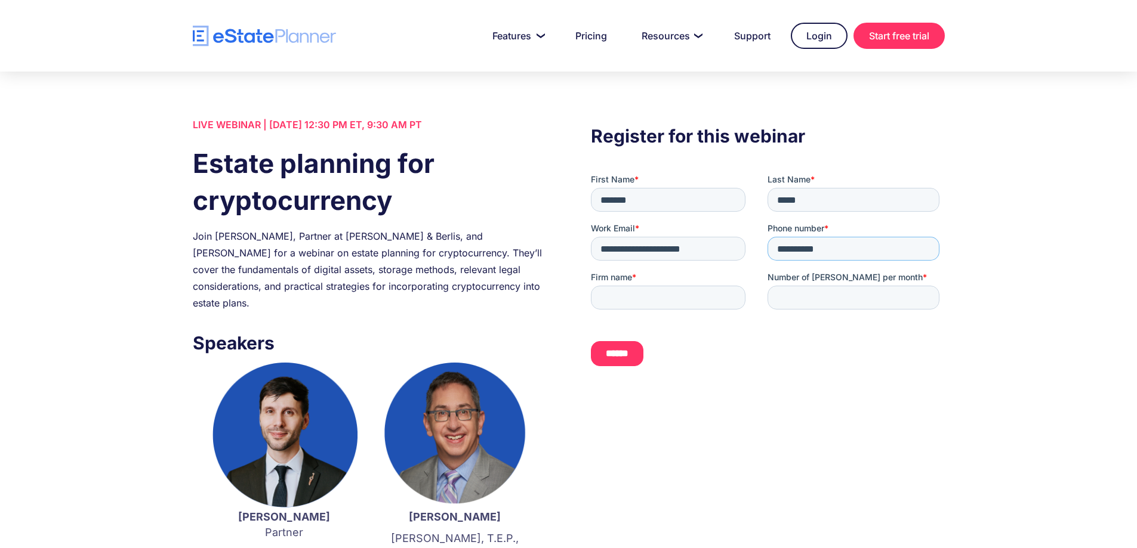 The height and width of the screenshot is (548, 1137). Describe the element at coordinates (670, 36) in the screenshot. I see `a: Resources` at that location.